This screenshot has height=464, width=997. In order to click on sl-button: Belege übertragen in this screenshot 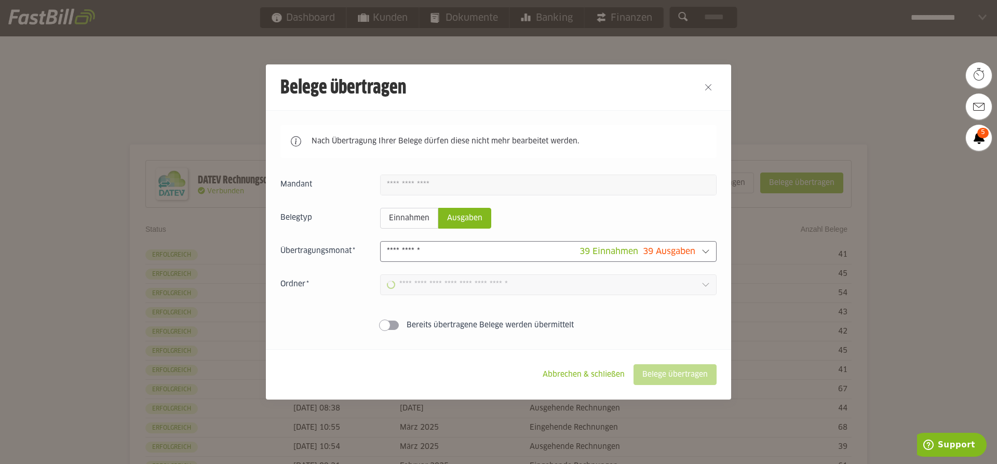, I will do `click(675, 374)`.